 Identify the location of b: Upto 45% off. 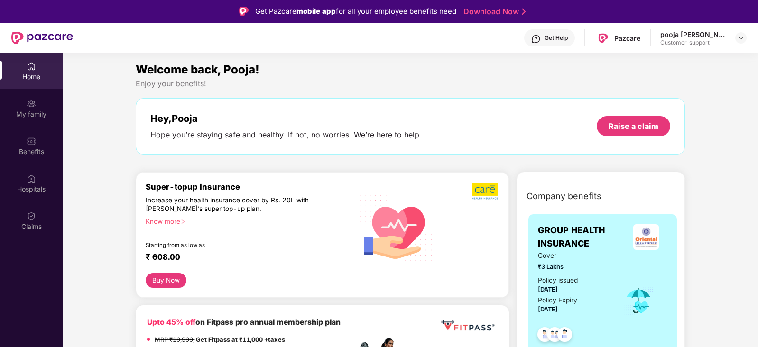
(171, 322).